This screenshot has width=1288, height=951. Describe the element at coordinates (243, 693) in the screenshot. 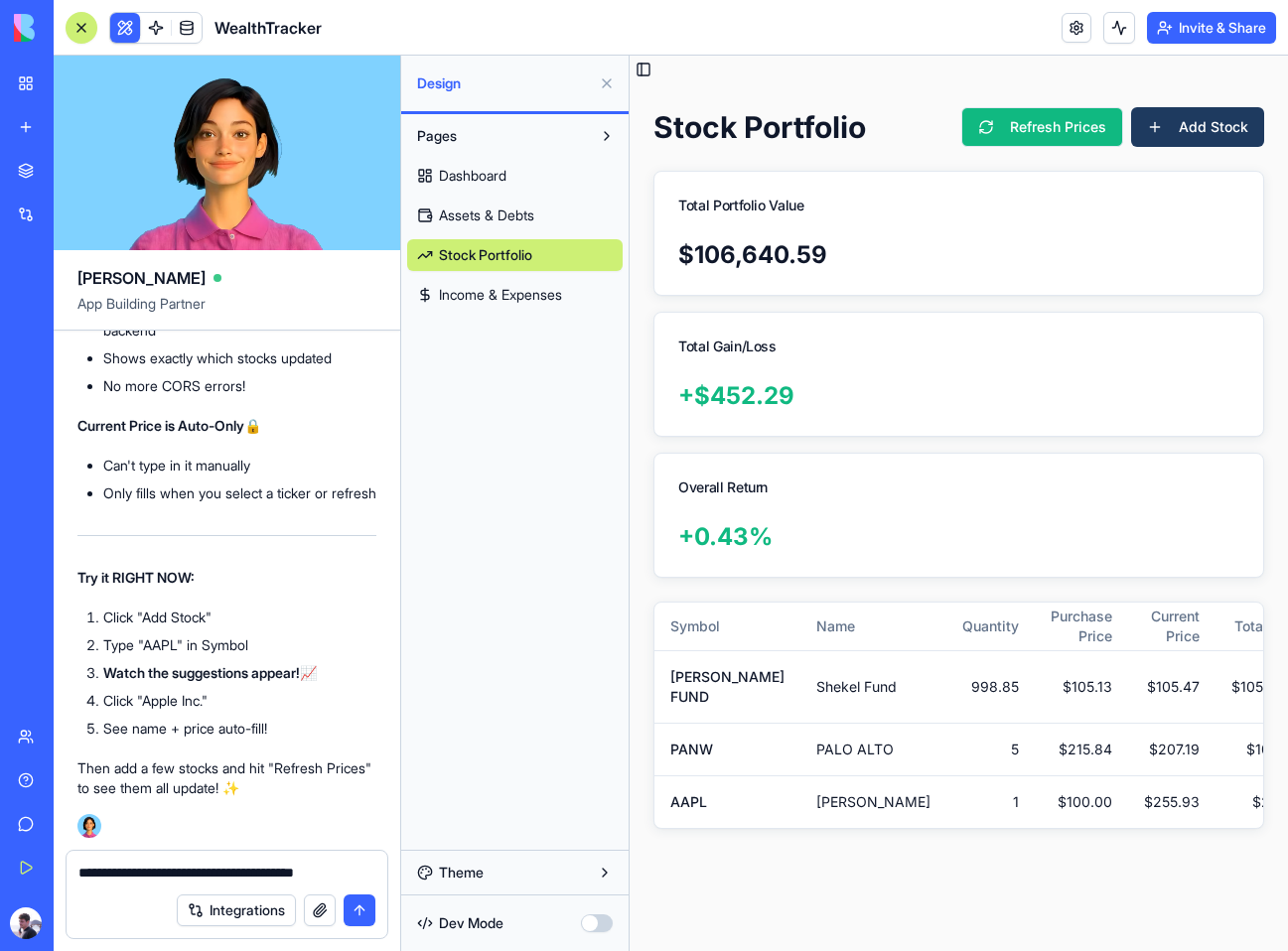

I see `td: PALO ALTO` at that location.